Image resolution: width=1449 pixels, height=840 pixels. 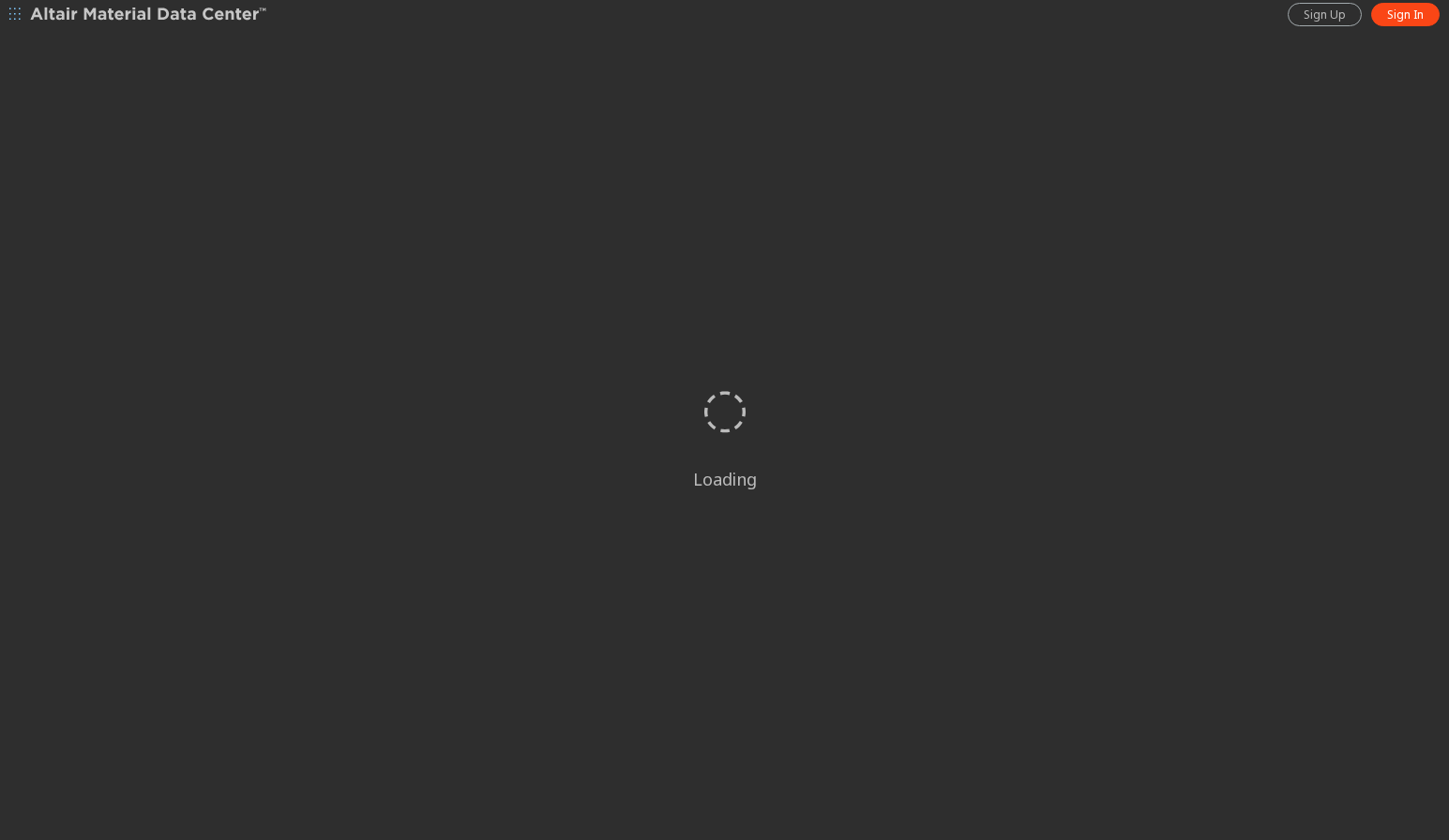 What do you see at coordinates (1405, 14) in the screenshot?
I see `a: Sign In` at bounding box center [1405, 14].